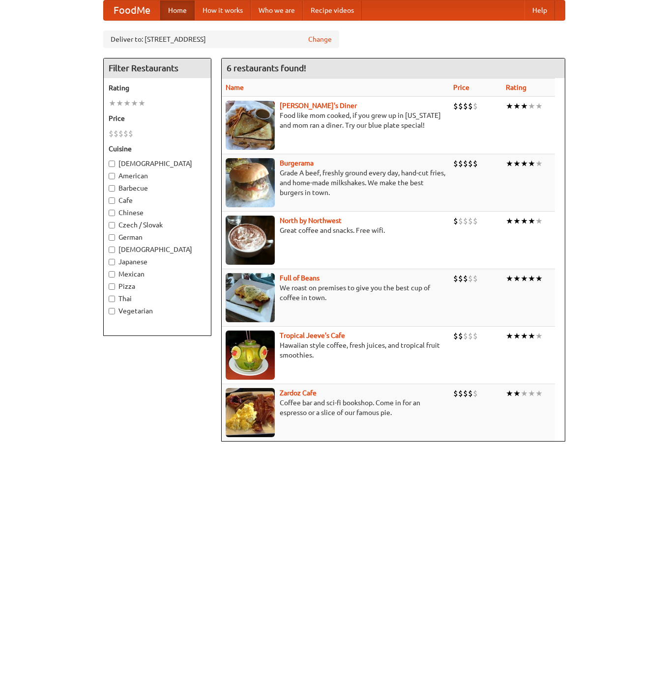  I want to click on img: sallys.jpg, so click(250, 125).